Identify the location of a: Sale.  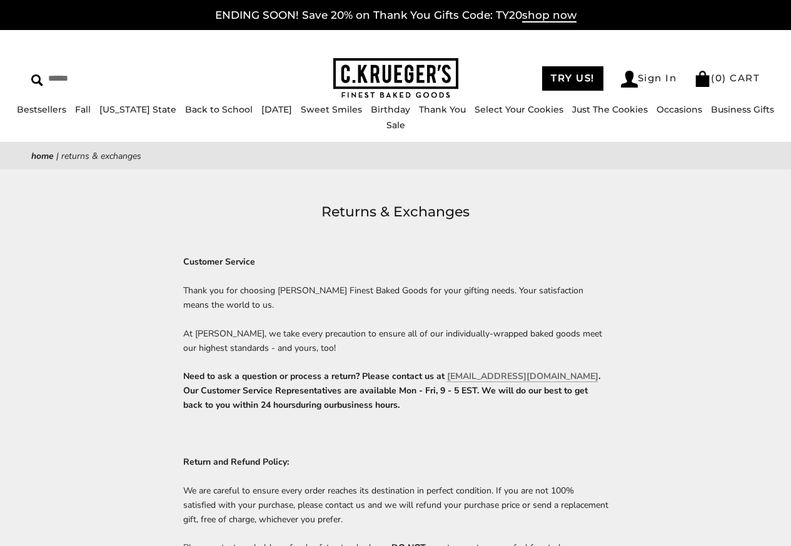
(396, 125).